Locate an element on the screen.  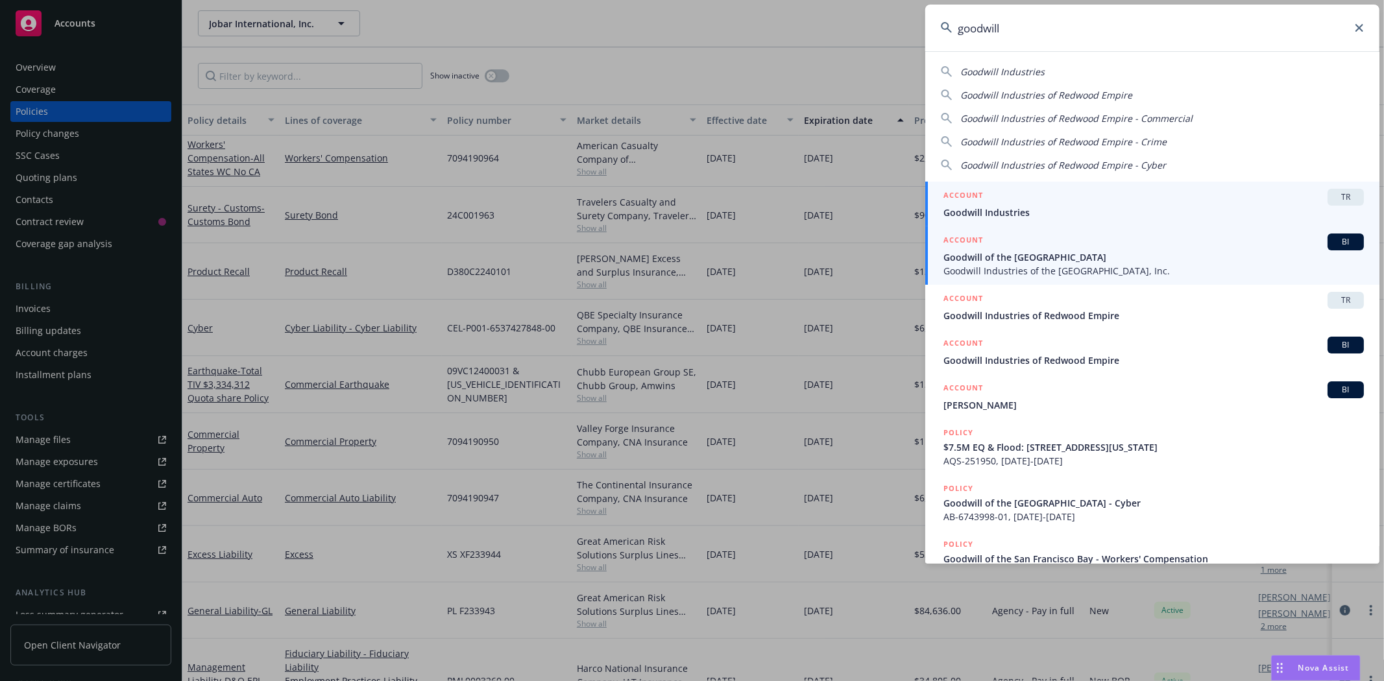
span: Goodwill of the San Francisco Bay - Workers' Compensation is located at coordinates (1154, 559).